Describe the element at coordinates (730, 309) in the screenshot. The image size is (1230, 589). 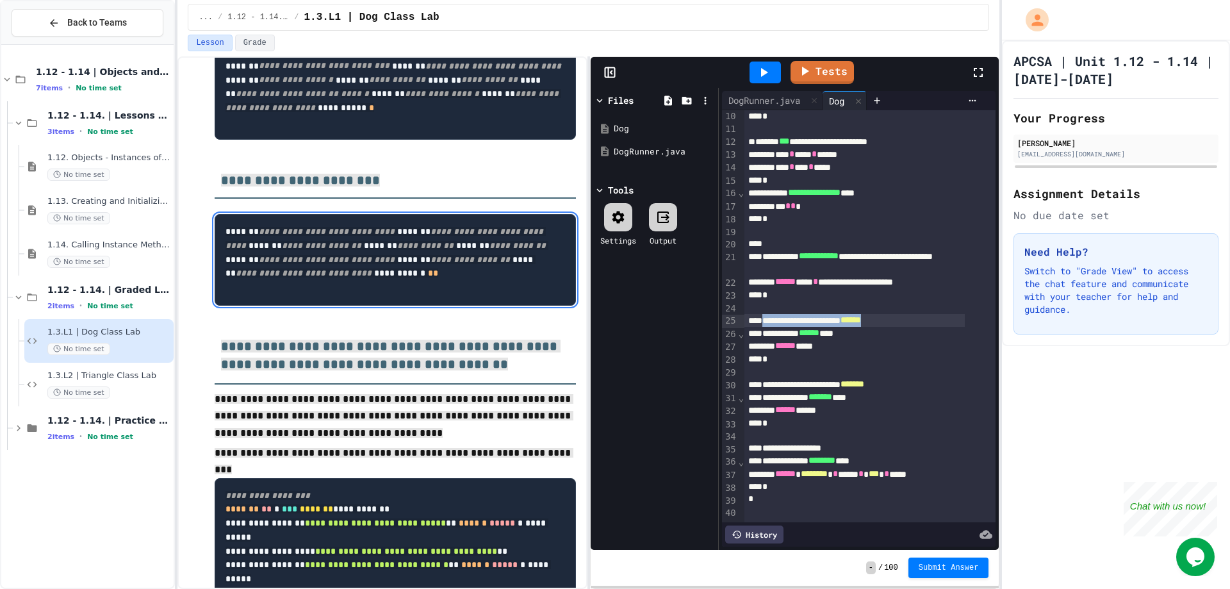
I see `div: 24` at that location.